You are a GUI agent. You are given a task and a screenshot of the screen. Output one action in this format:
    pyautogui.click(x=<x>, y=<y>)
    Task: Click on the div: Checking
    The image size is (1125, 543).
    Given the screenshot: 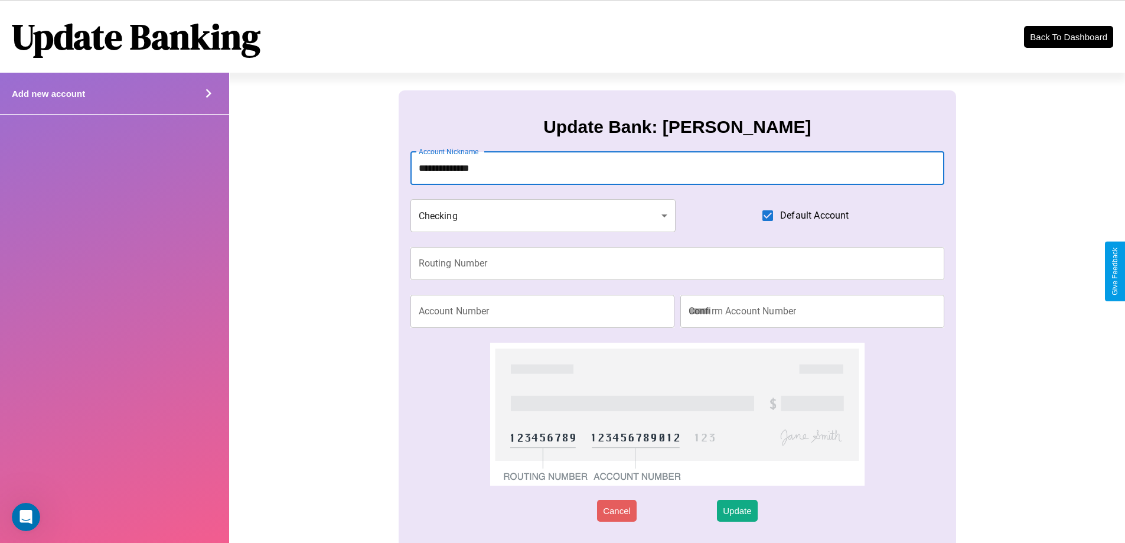 What is the action you would take?
    pyautogui.click(x=543, y=216)
    